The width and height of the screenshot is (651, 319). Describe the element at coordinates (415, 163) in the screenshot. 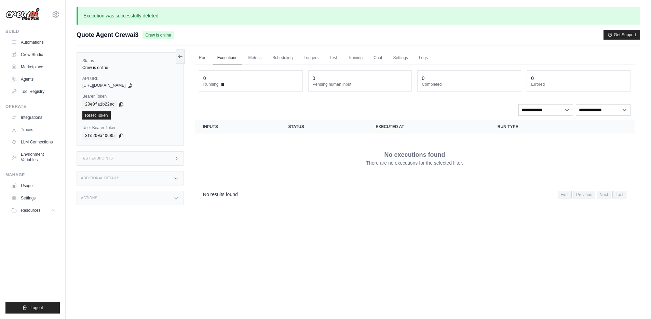

I see `p: There are no executions for the selected filter.` at that location.